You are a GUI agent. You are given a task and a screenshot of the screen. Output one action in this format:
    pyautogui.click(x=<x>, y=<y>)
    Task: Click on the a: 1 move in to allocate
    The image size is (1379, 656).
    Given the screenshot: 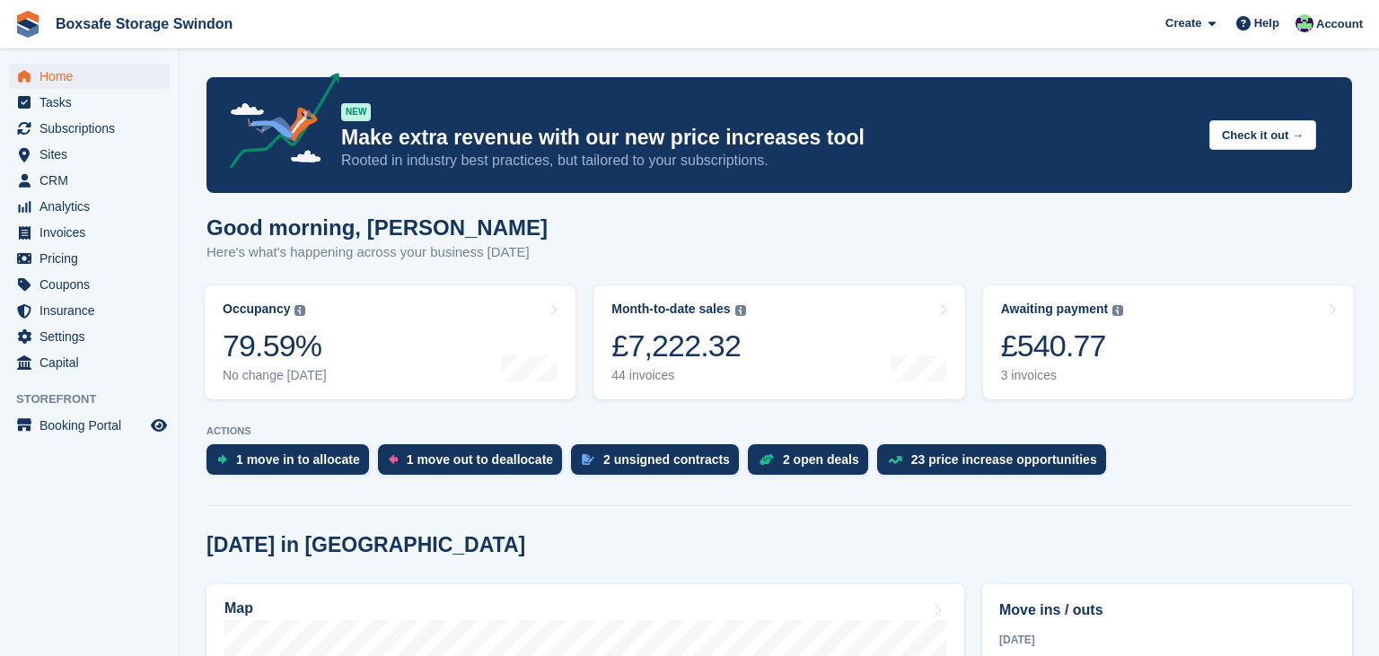 What is the action you would take?
    pyautogui.click(x=292, y=464)
    